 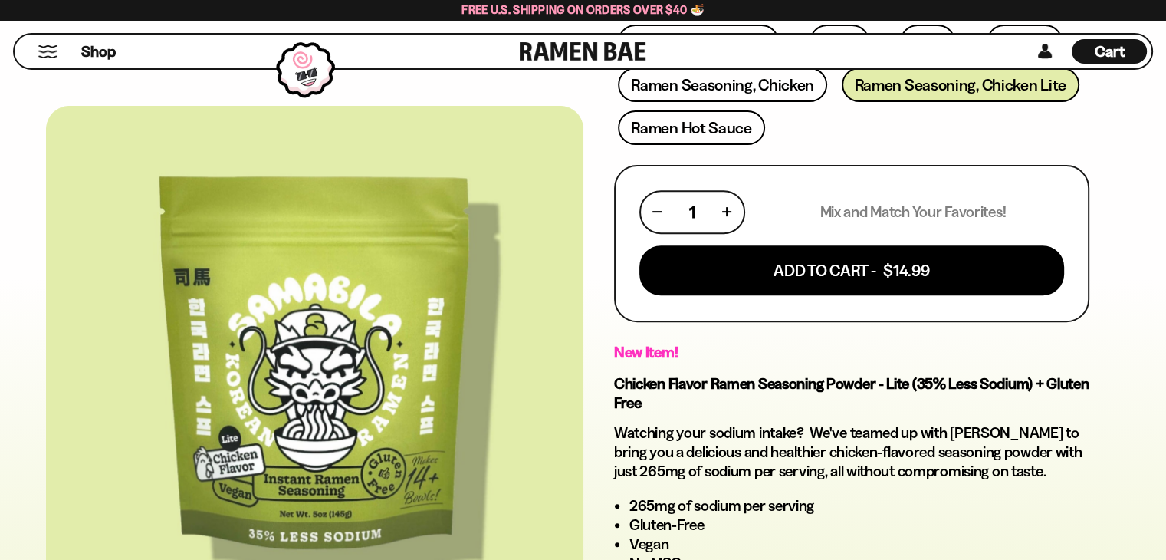 What do you see at coordinates (852, 393) in the screenshot?
I see `strong: Chicken Flavor Ramen Seasoning Powder - Lite (35% Less Sodium) + Gluten Free` at bounding box center [852, 393].